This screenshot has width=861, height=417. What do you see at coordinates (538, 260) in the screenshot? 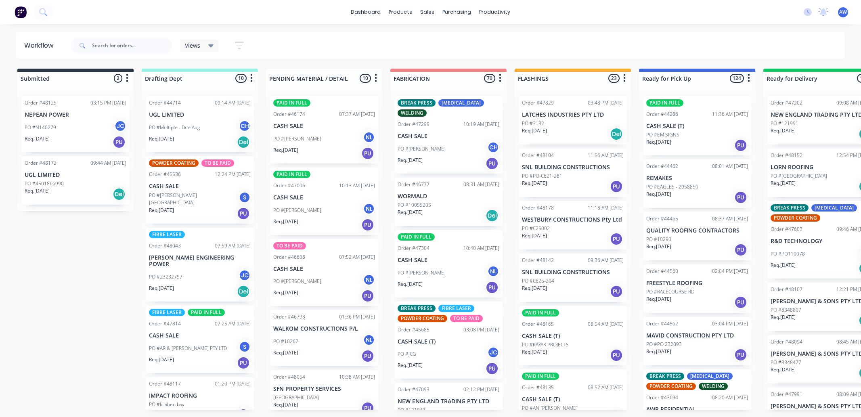
I see `div: Order #48142` at bounding box center [538, 260].